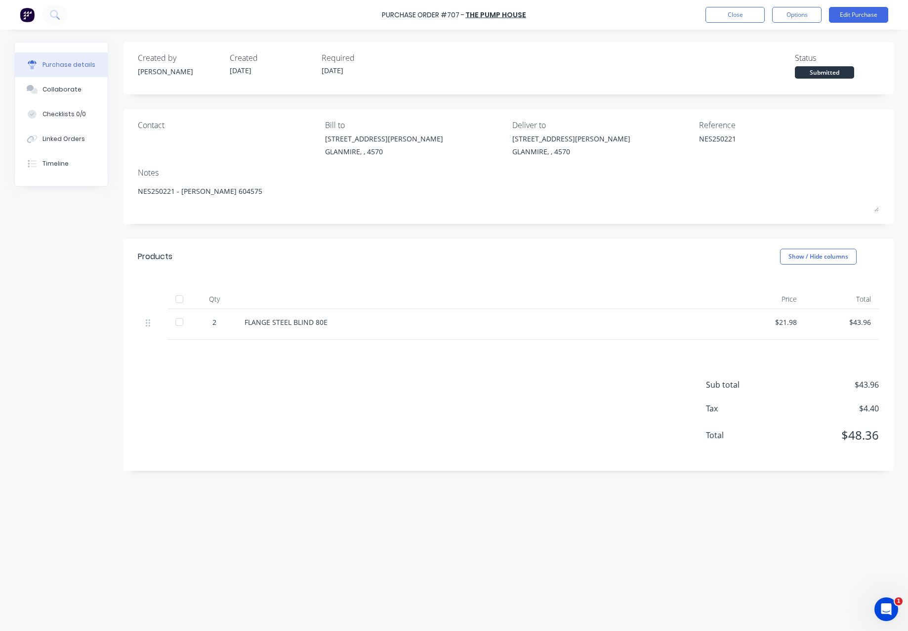 This screenshot has height=631, width=908. I want to click on div: Price, so click(768, 299).